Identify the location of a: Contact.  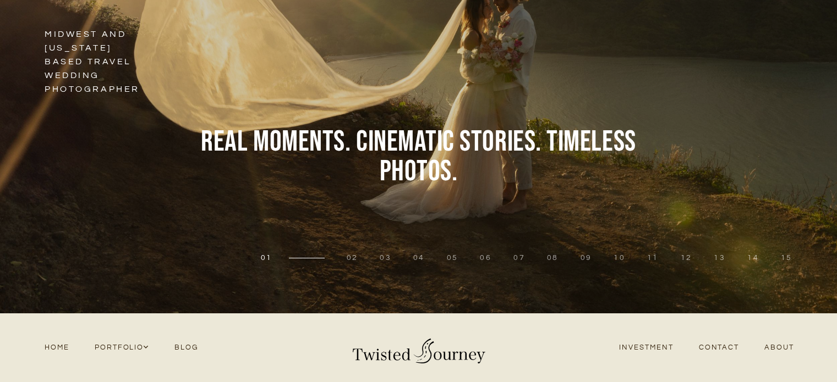
(718, 348).